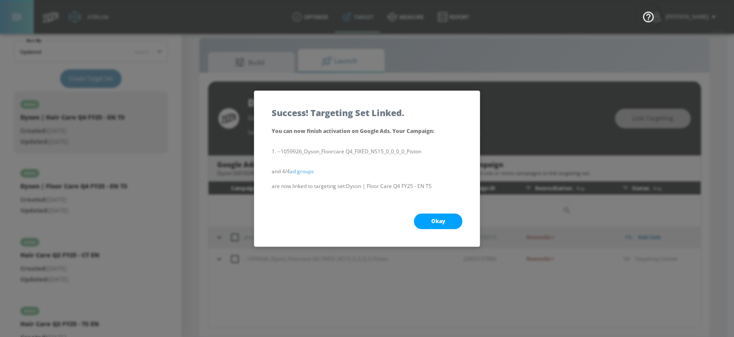 This screenshot has height=337, width=734. What do you see at coordinates (367, 131) in the screenshot?
I see `p: You can now finish activation on Google Ads. Your Campaign :` at bounding box center [367, 131].